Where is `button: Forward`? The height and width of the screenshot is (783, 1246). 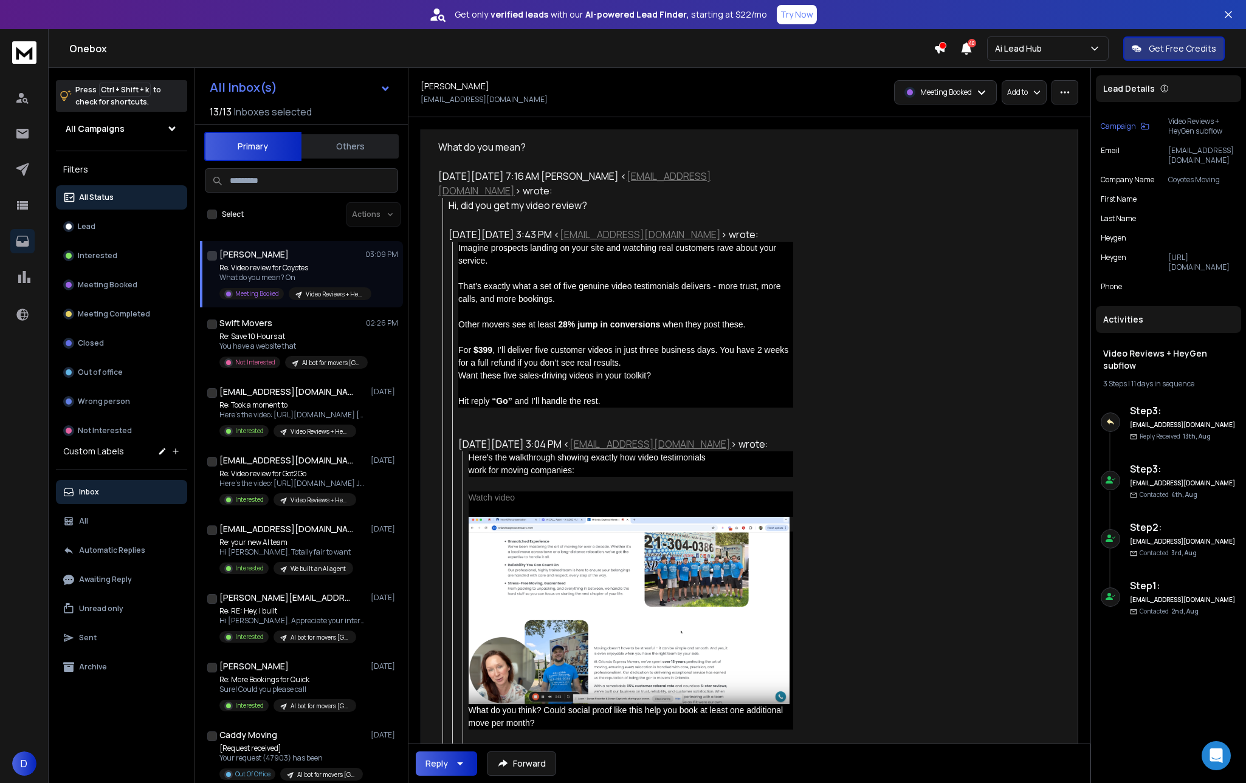
button: Forward is located at coordinates (521, 764).